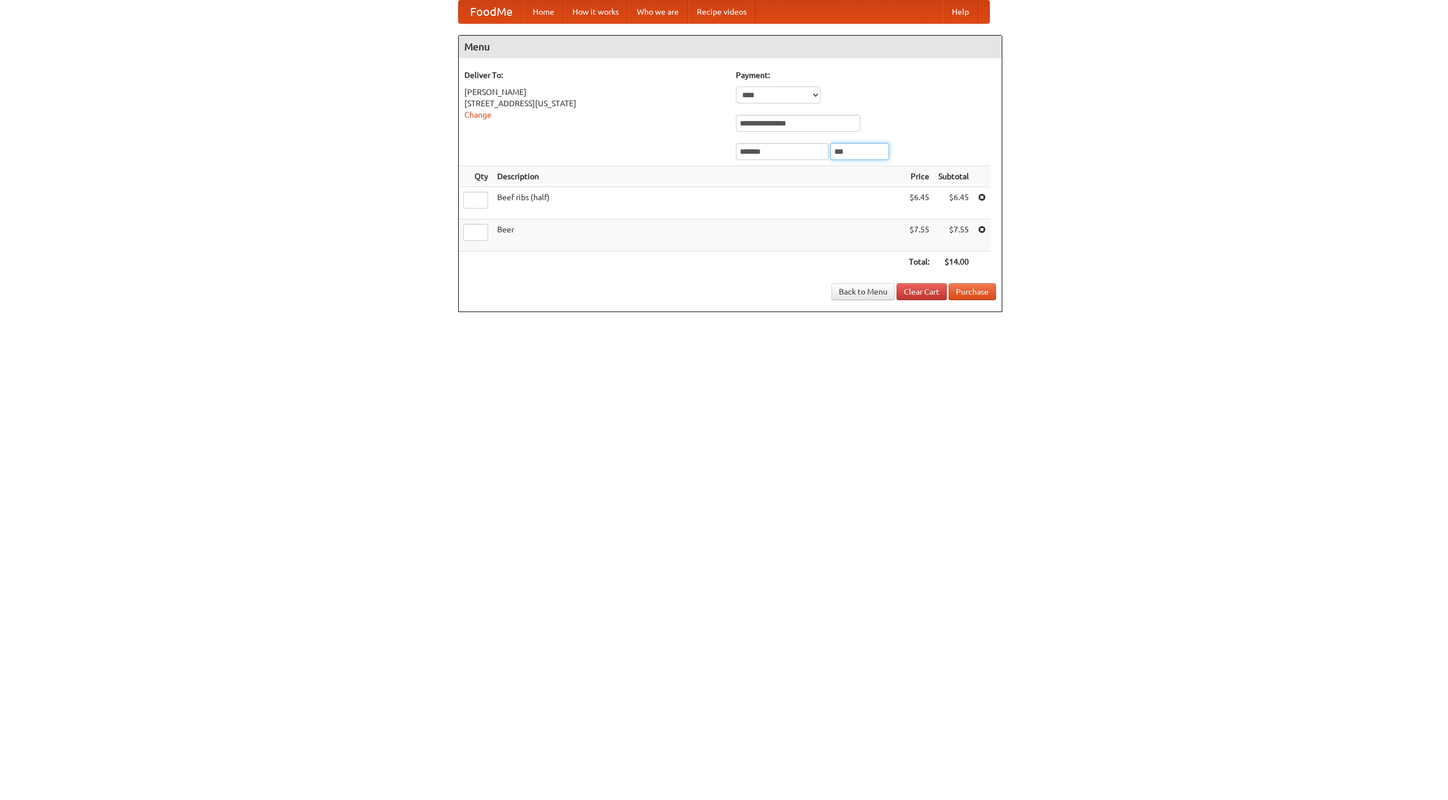  Describe the element at coordinates (863, 292) in the screenshot. I see `a: Back to Menu` at that location.